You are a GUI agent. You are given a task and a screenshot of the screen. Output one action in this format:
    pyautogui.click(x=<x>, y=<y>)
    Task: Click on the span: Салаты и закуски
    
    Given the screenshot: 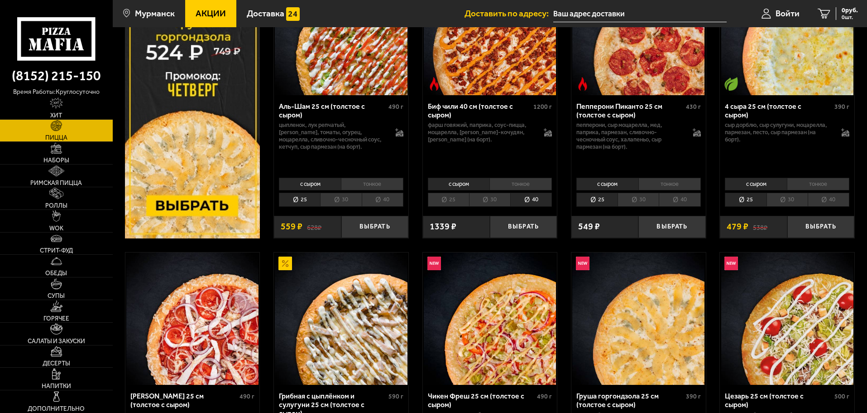 What is the action you would take?
    pyautogui.click(x=56, y=341)
    